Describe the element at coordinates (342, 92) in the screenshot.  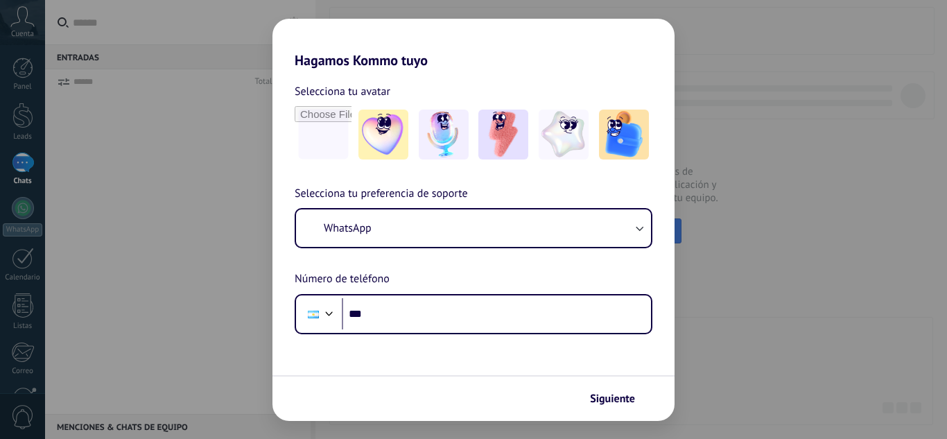
I see `span: Selecciona tu avatar` at that location.